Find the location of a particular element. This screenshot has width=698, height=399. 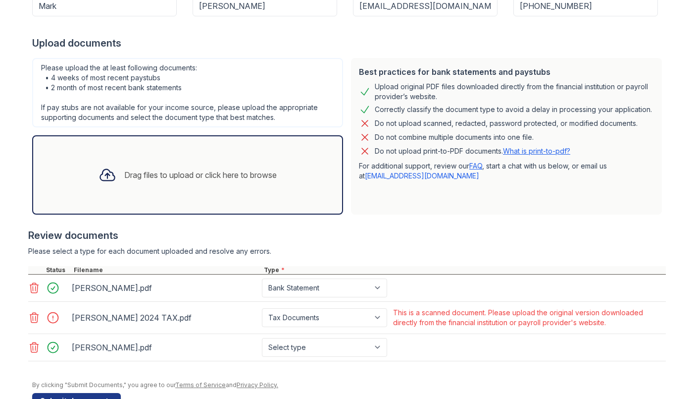

div: Filename is located at coordinates (167, 270).